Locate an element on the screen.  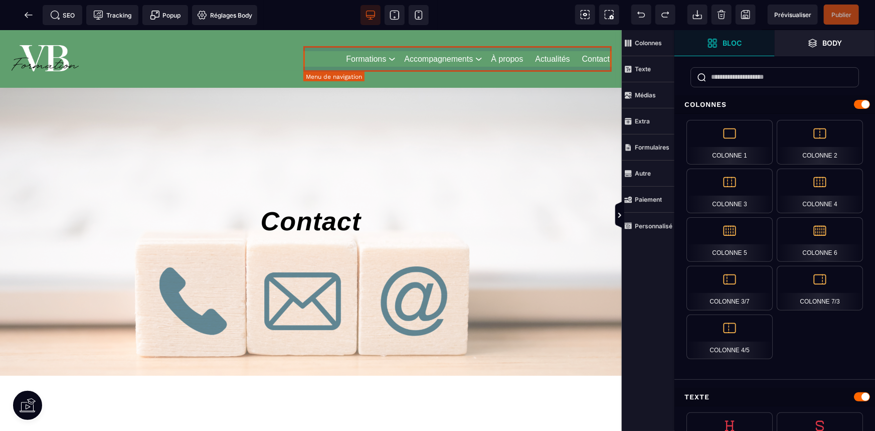
span: Ouvrir les calques is located at coordinates (825, 43).